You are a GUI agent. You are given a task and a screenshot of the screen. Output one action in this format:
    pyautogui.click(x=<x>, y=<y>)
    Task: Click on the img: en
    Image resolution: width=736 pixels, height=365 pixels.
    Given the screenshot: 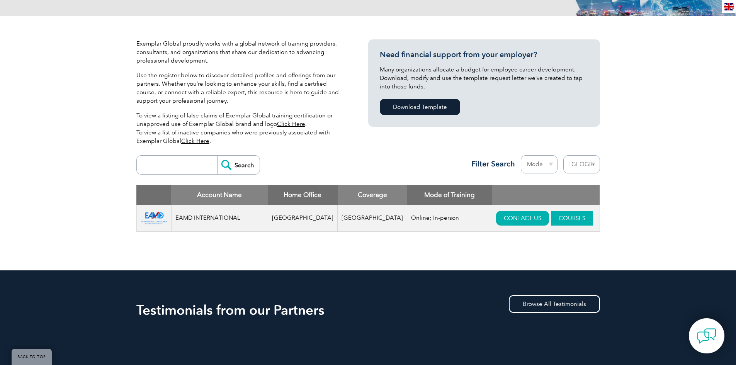 What is the action you would take?
    pyautogui.click(x=728, y=7)
    